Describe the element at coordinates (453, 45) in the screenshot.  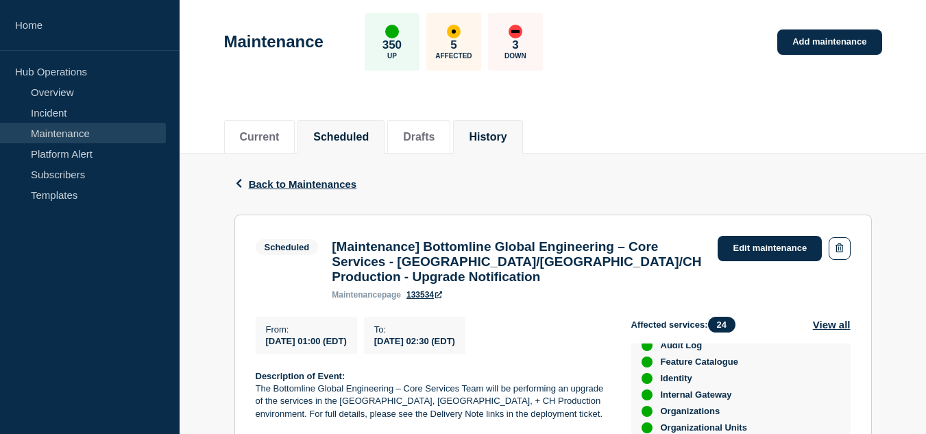
I see `p: 5` at that location.